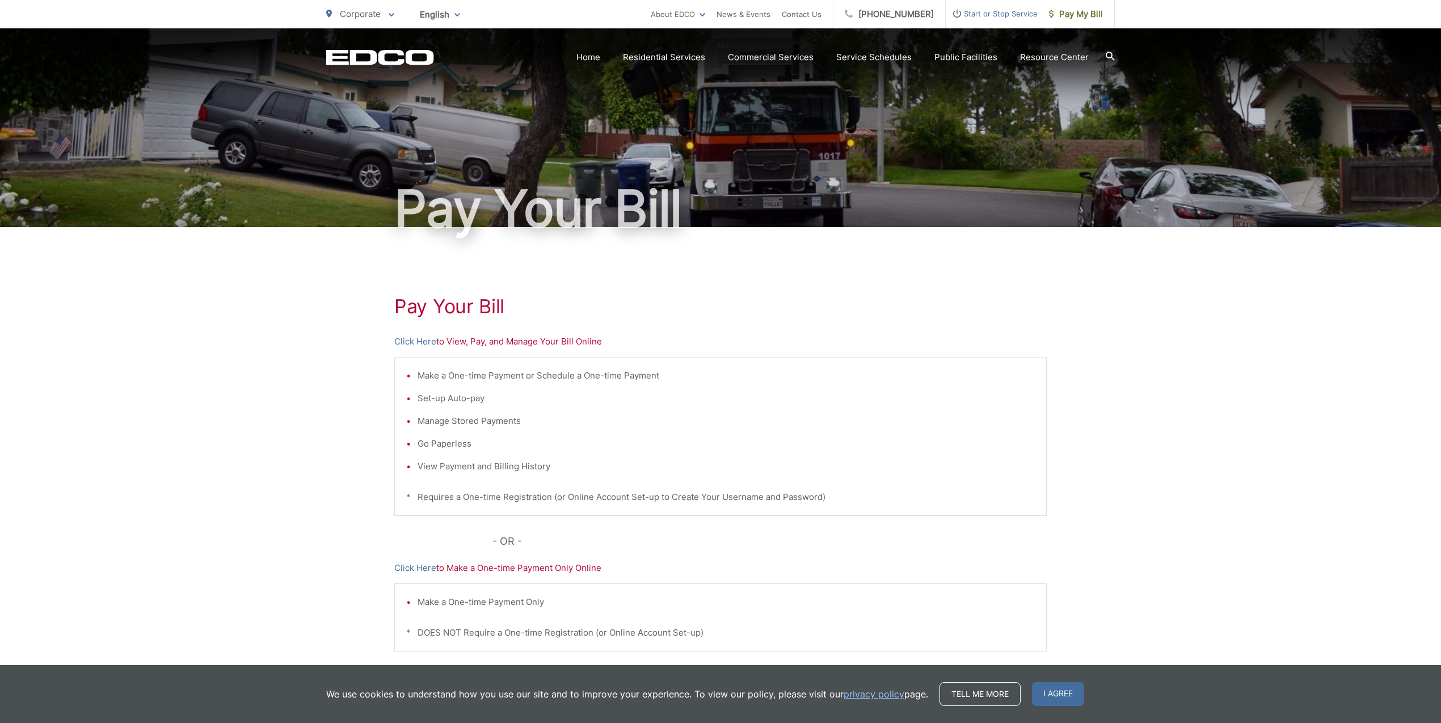 This screenshot has width=1441, height=723. I want to click on a: Tell me more, so click(980, 694).